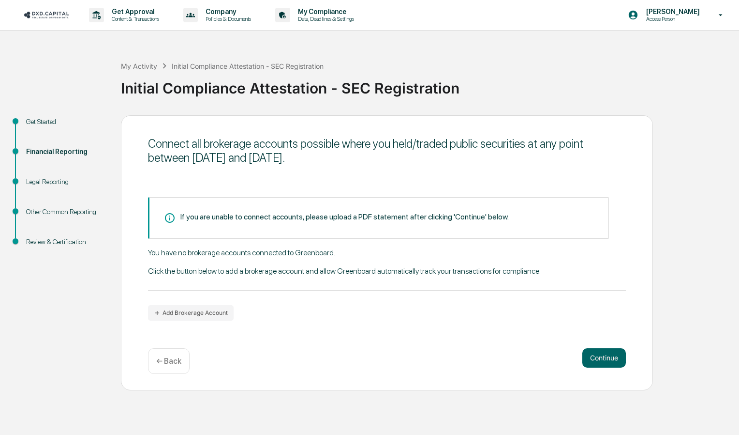  Describe the element at coordinates (345, 216) in the screenshot. I see `div: If you are unable to connect accounts, please upload a PDF statement after clicking 'Continue' be...` at that location.